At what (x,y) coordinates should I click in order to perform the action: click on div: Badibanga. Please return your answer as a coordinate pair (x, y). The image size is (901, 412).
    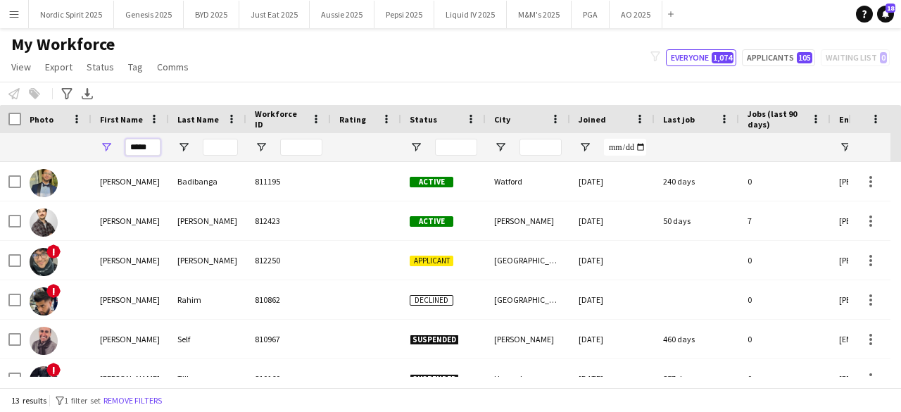
    Looking at the image, I should click on (208, 181).